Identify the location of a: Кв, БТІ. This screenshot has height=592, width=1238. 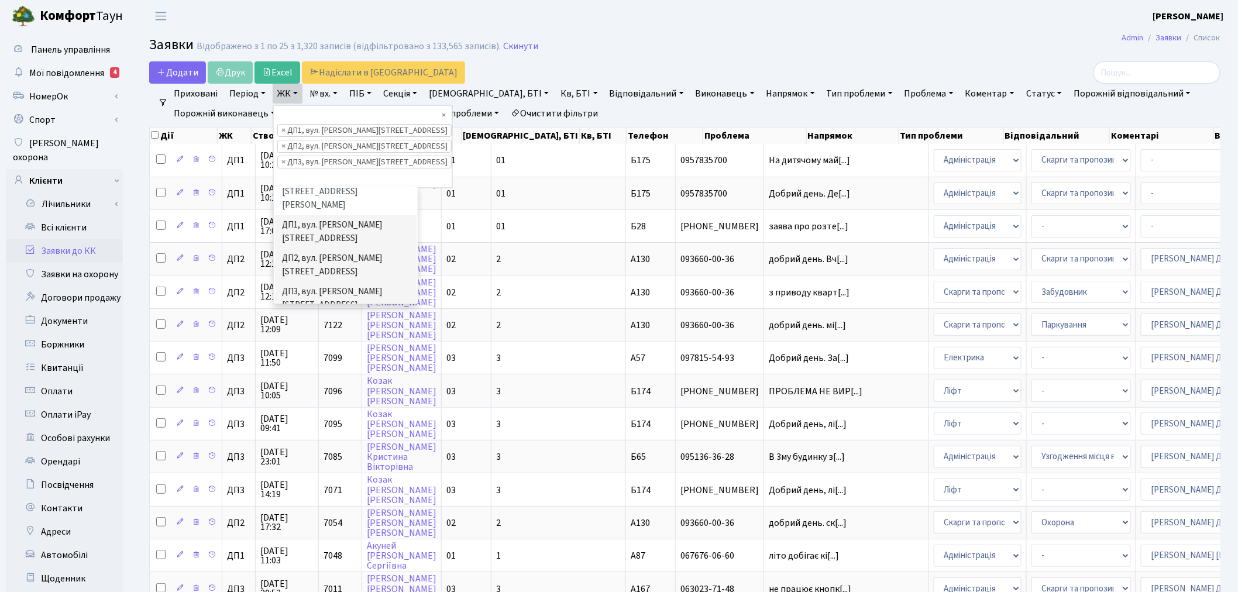
(579, 94).